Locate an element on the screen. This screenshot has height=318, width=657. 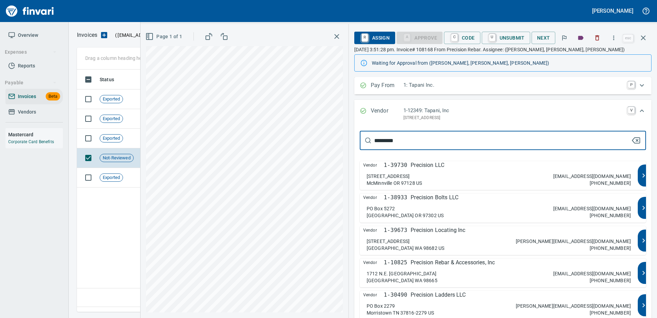
button: Payable is located at coordinates (31, 83).